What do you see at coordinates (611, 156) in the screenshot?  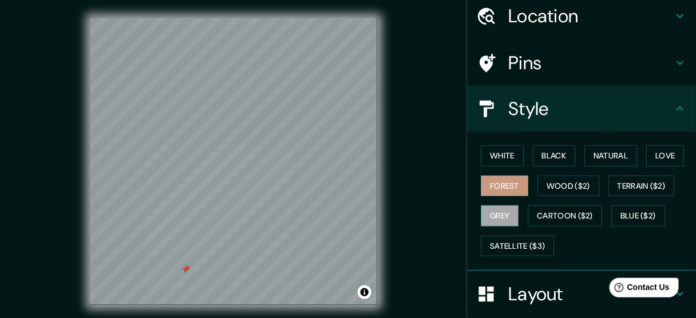 I see `button: Natural` at bounding box center [611, 156].